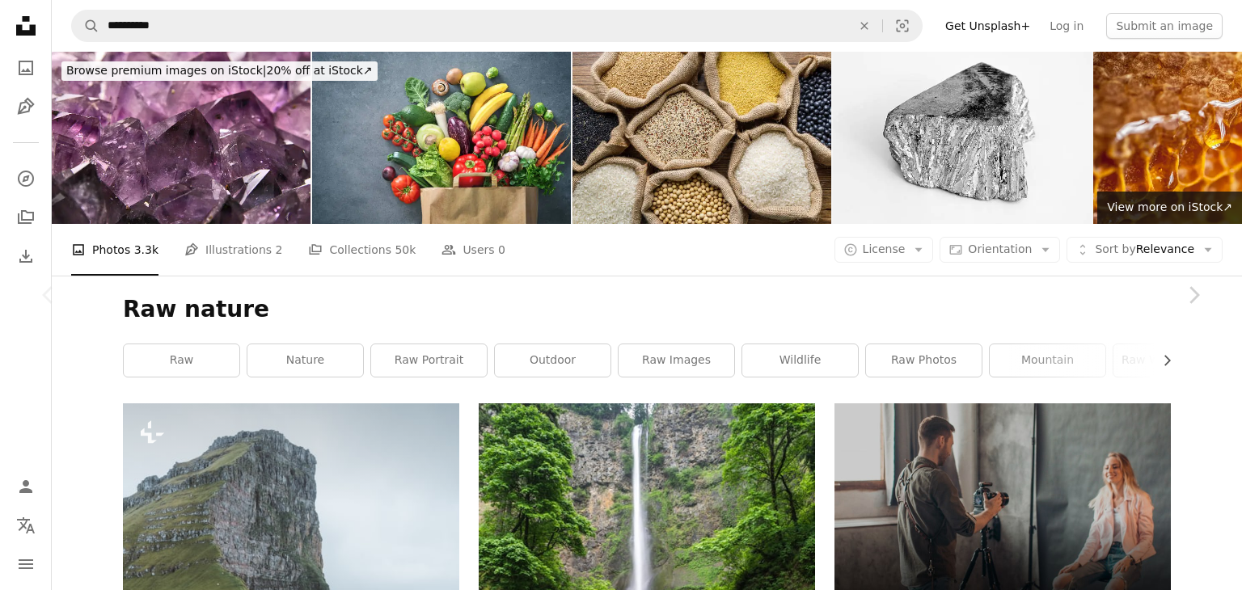 The height and width of the screenshot is (590, 1242). What do you see at coordinates (864, 26) in the screenshot?
I see `button: Clear` at bounding box center [864, 26].